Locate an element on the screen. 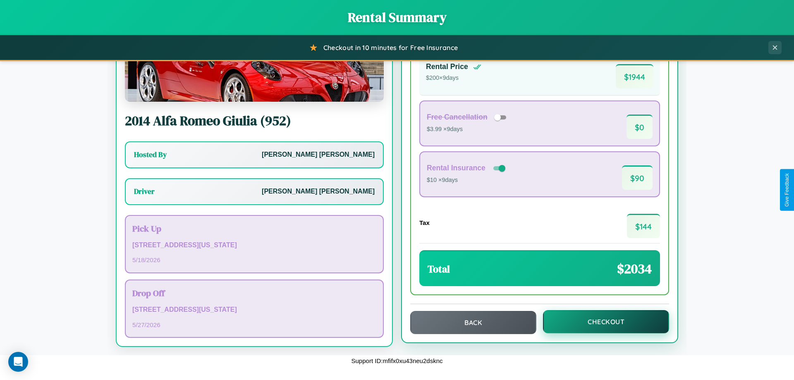 The height and width of the screenshot is (380, 794). h4: Rental Price is located at coordinates (447, 67).